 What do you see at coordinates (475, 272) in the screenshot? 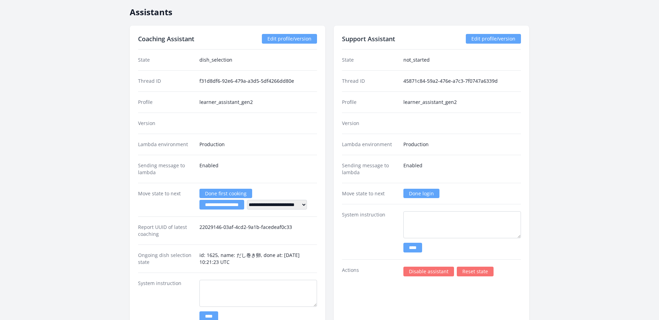
I see `a: Reset state` at bounding box center [475, 272].